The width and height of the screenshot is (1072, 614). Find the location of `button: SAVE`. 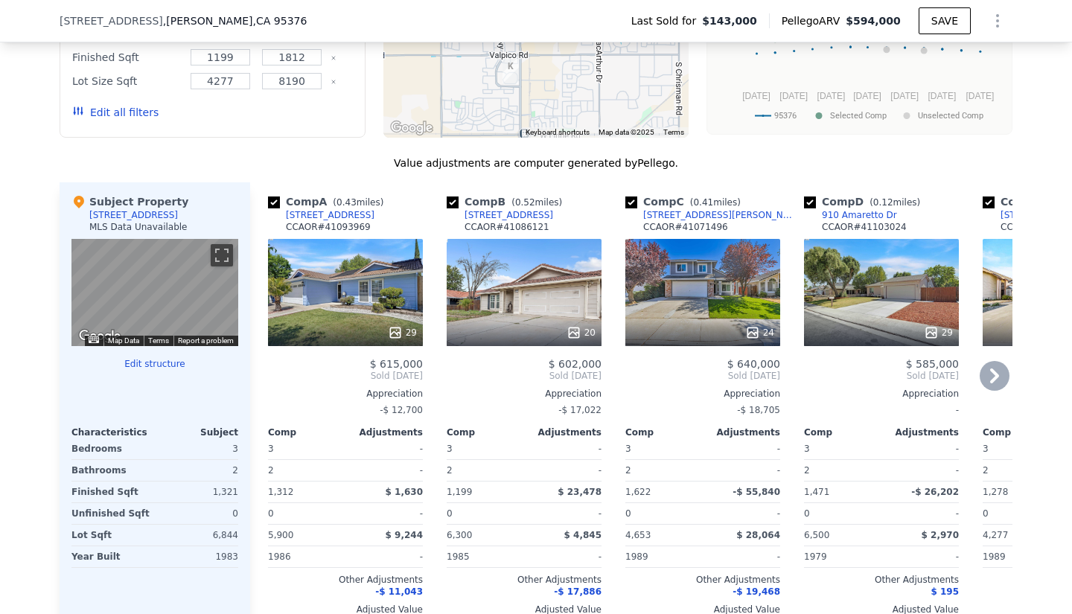

button: SAVE is located at coordinates (945, 21).